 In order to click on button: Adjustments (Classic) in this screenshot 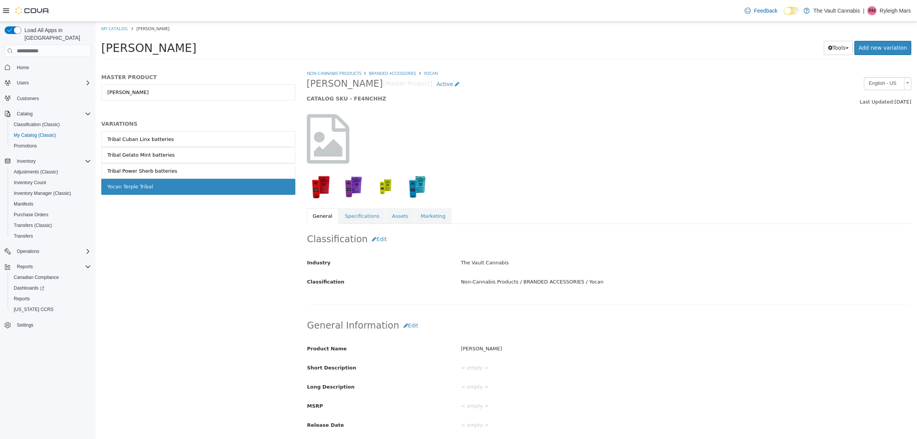, I will do `click(51, 172)`.